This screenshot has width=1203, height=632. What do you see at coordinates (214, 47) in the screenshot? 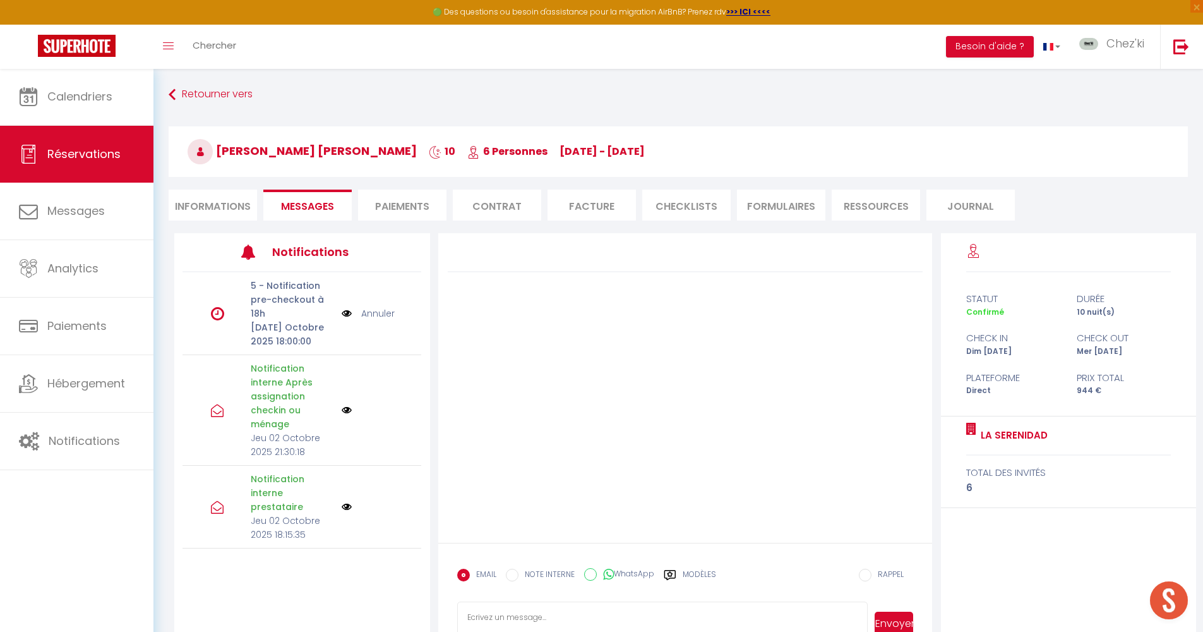
I see `a: Chercher` at bounding box center [214, 47].